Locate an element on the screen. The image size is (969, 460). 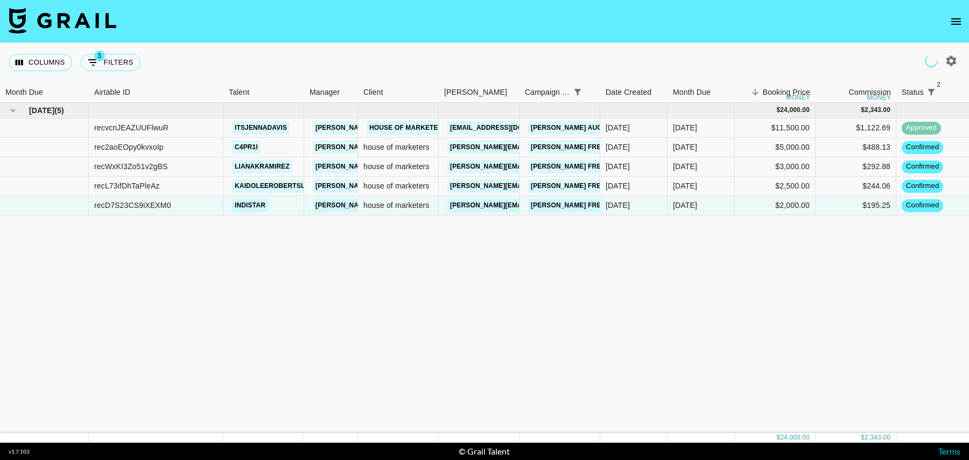
div: $5,000.00 is located at coordinates (775, 148).